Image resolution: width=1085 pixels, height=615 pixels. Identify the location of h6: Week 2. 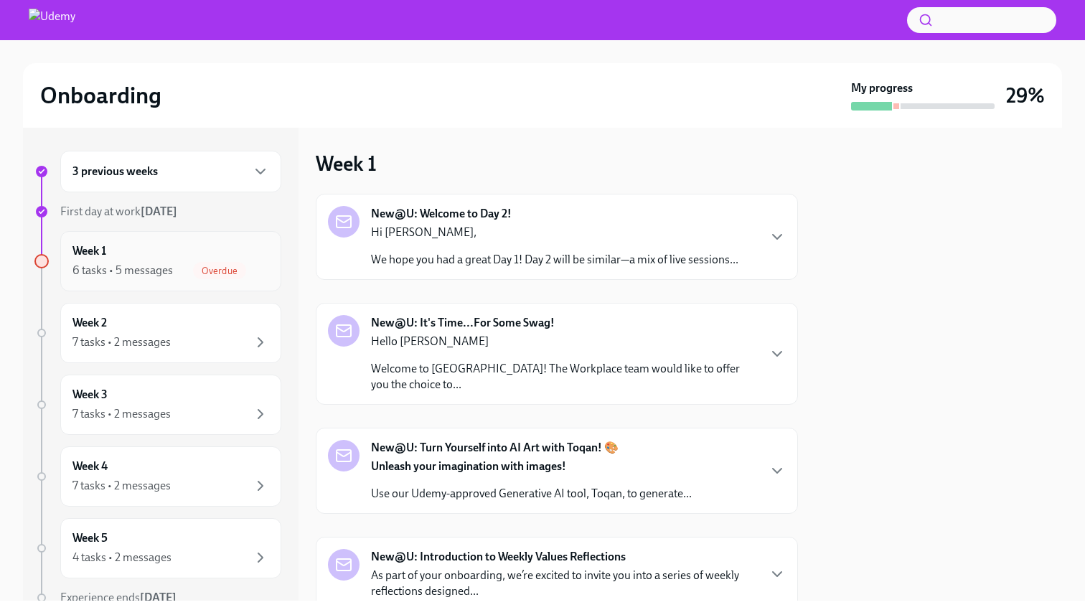
(90, 323).